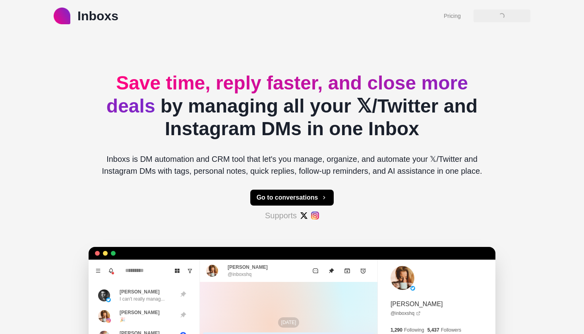 The height and width of the screenshot is (334, 584). Describe the element at coordinates (98, 271) in the screenshot. I see `button: Menu` at that location.